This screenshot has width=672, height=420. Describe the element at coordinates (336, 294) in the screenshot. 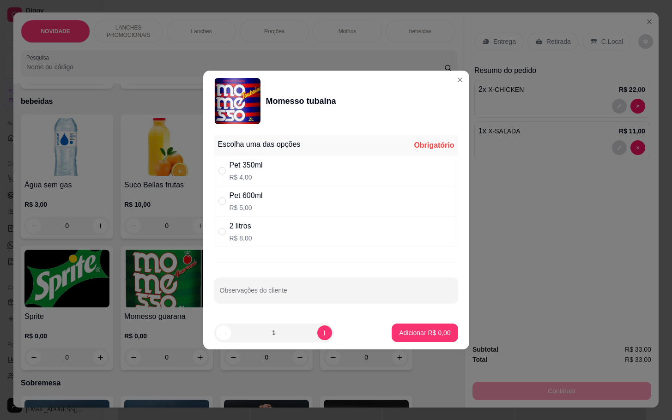

I see `input: Observações do cliente` at that location.